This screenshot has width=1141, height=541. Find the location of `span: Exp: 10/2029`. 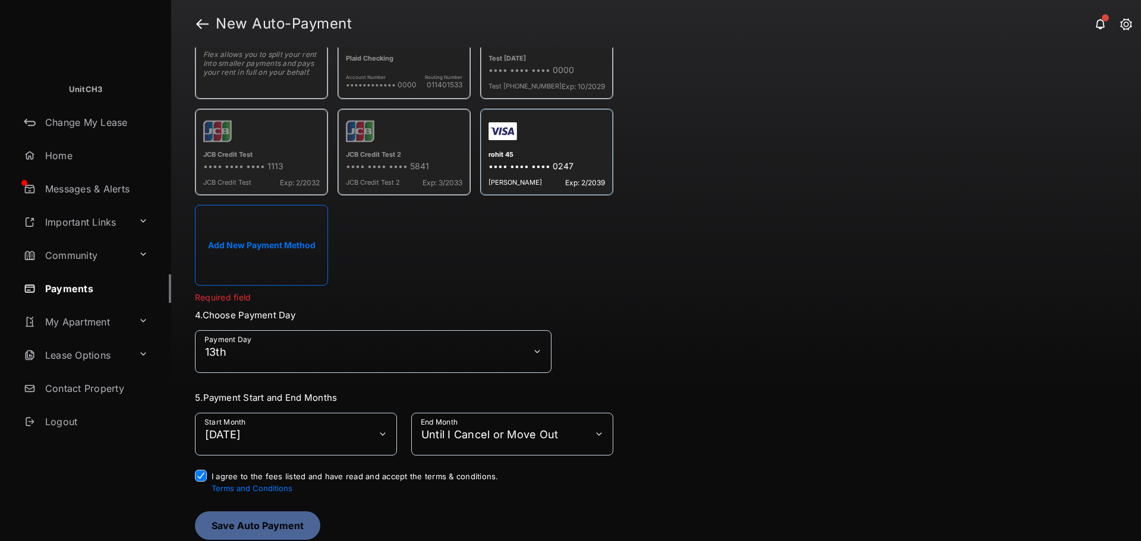

span: Exp: 10/2029 is located at coordinates (583, 86).